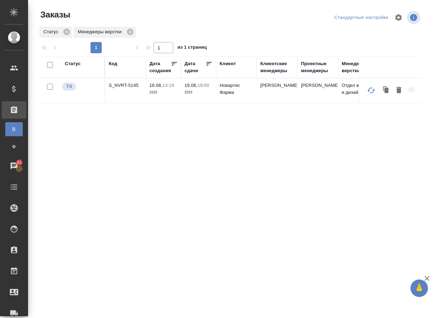 Image resolution: width=435 pixels, height=318 pixels. I want to click on a: 31, so click(14, 166).